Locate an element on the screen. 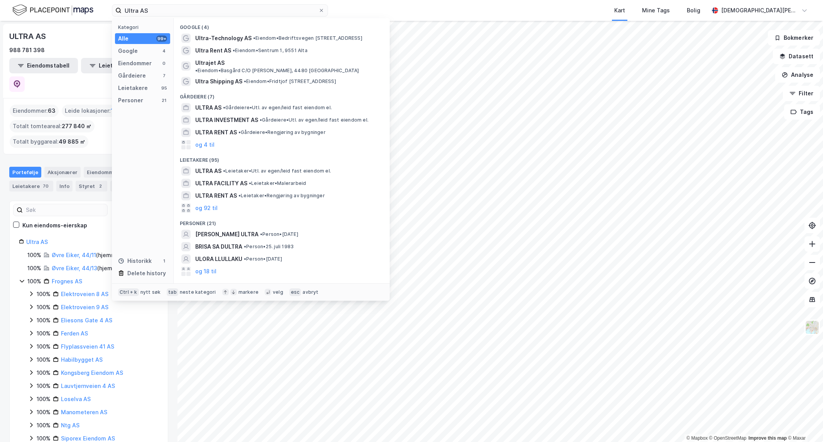  div: Delete history is located at coordinates (147, 273).